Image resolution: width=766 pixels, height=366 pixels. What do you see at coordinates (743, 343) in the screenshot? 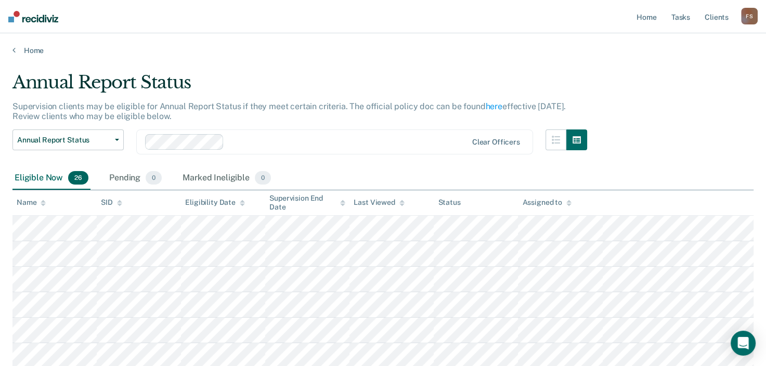
I see `div: Open Intercom Messenger` at bounding box center [743, 343].